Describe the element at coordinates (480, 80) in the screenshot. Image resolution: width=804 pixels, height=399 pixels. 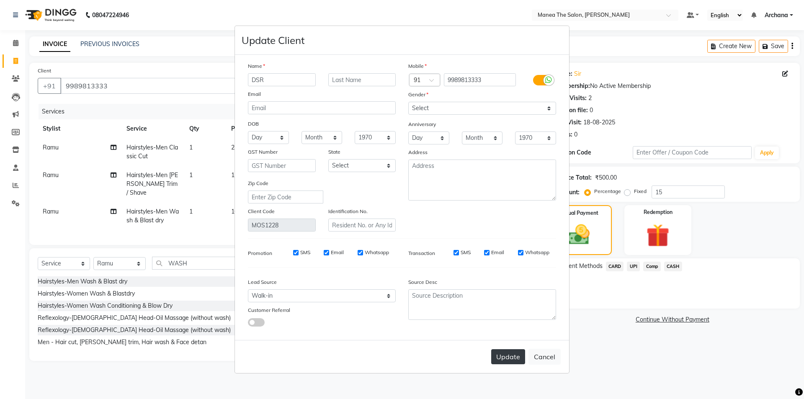
I see `input: Mobile` at that location.